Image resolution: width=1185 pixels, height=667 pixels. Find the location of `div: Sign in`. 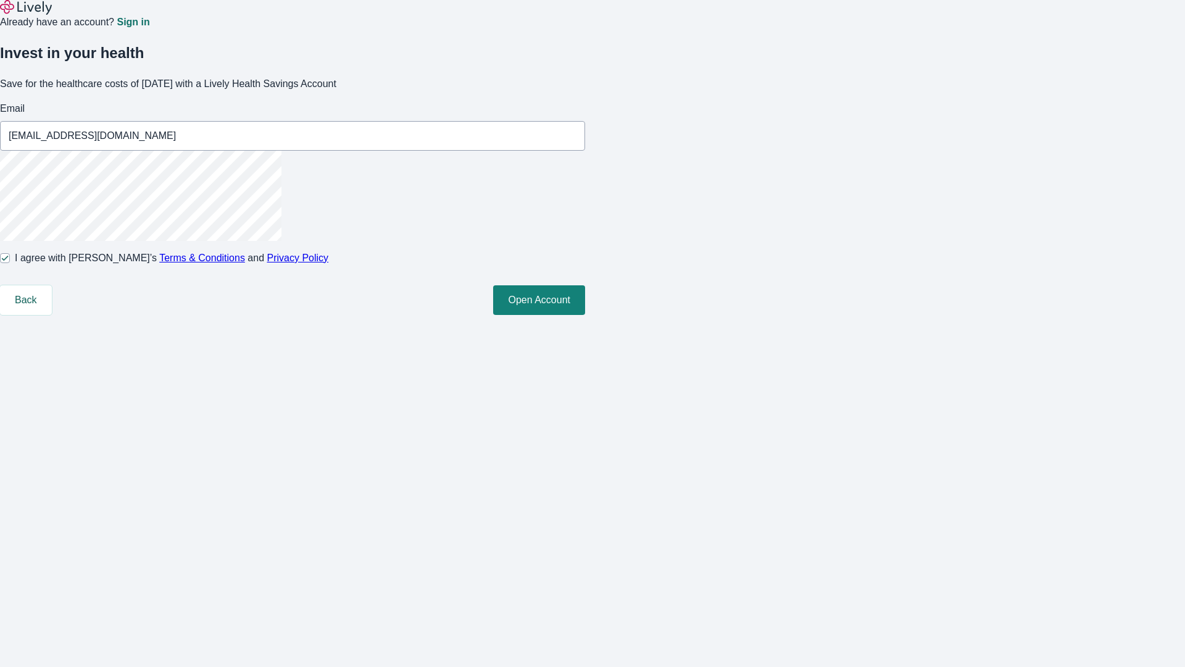

div: Sign in is located at coordinates (133, 22).